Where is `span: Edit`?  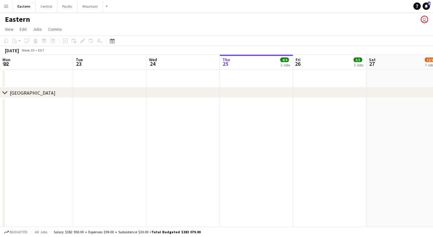
span: Edit is located at coordinates (23, 29).